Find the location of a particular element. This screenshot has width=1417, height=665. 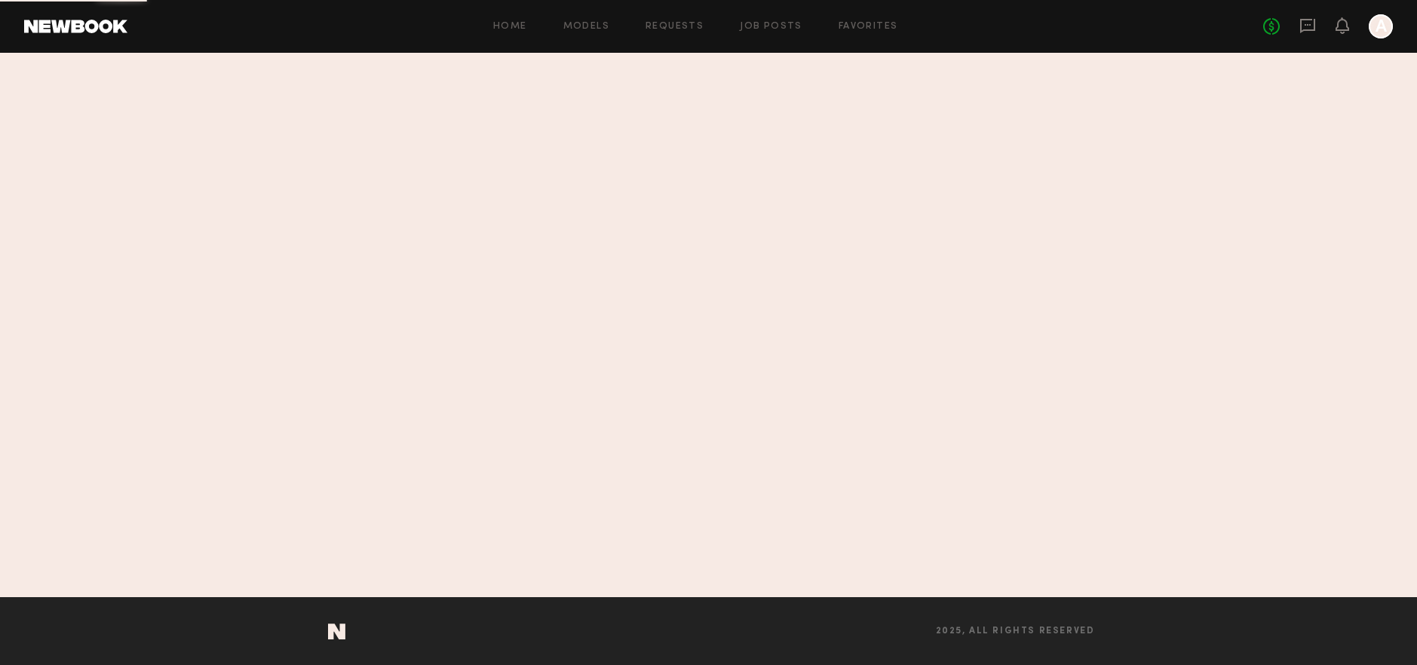

a: A is located at coordinates (1380, 26).